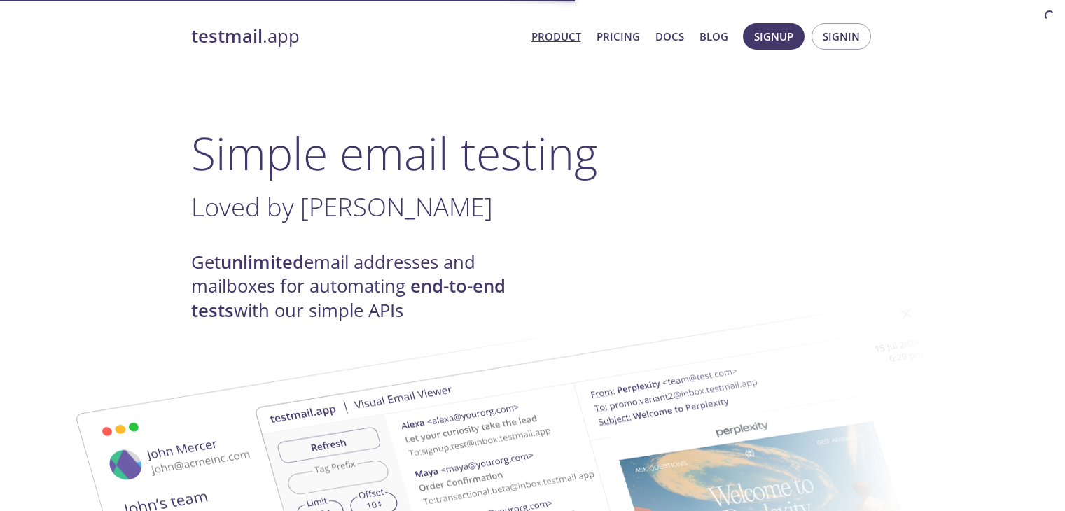 This screenshot has height=511, width=1065. Describe the element at coordinates (841, 36) in the screenshot. I see `button: Signin` at that location.